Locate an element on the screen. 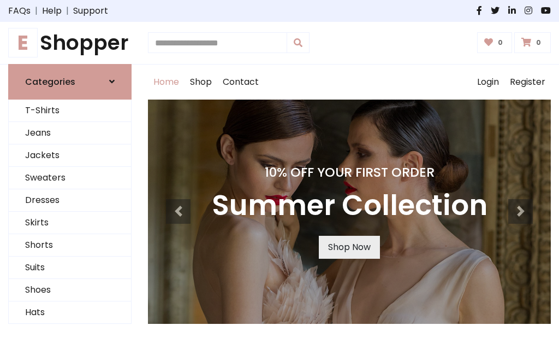  a: Shorts is located at coordinates (70, 245).